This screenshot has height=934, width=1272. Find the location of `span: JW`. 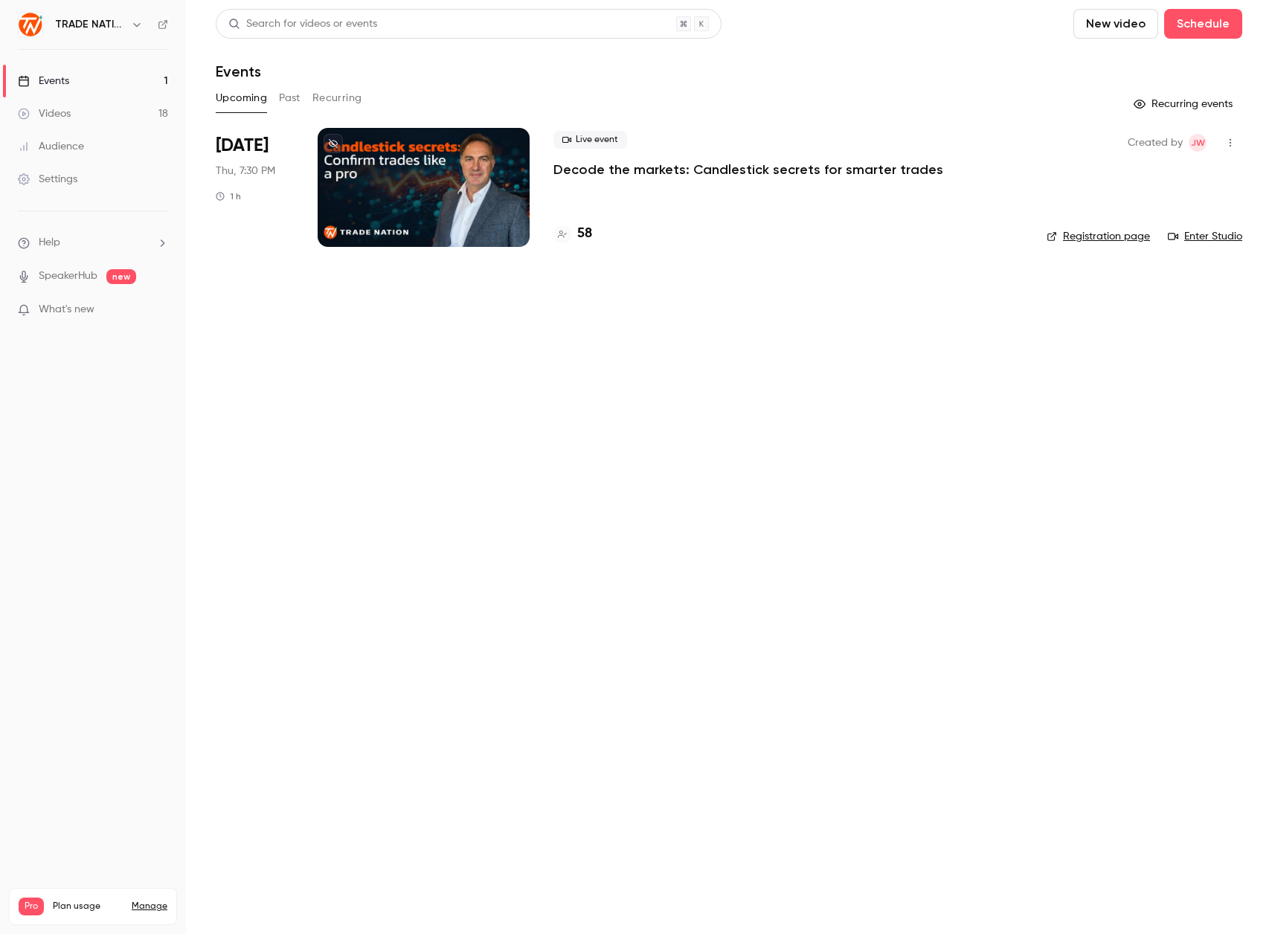

span: JW is located at coordinates (1198, 143).